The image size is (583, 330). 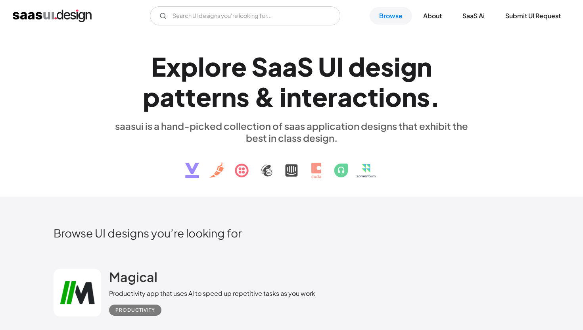 What do you see at coordinates (159, 66) in the screenshot?
I see `div: E` at bounding box center [159, 66].